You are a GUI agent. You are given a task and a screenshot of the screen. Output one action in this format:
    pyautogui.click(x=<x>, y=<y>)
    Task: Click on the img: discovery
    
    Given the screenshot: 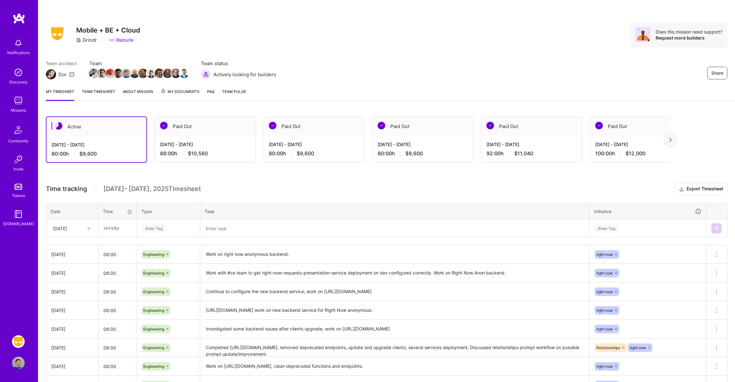 What is the action you would take?
    pyautogui.click(x=18, y=72)
    